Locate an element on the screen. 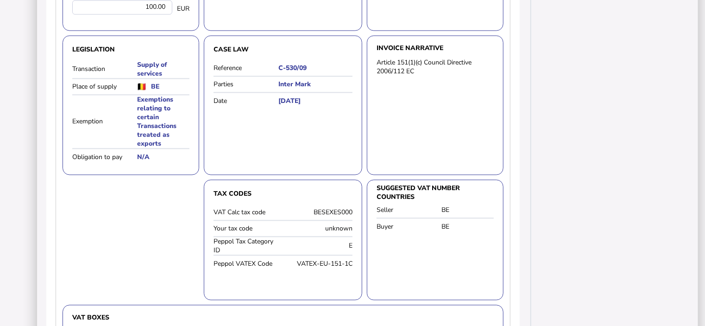 The image size is (705, 326). div: 100.00 is located at coordinates (122, 7).